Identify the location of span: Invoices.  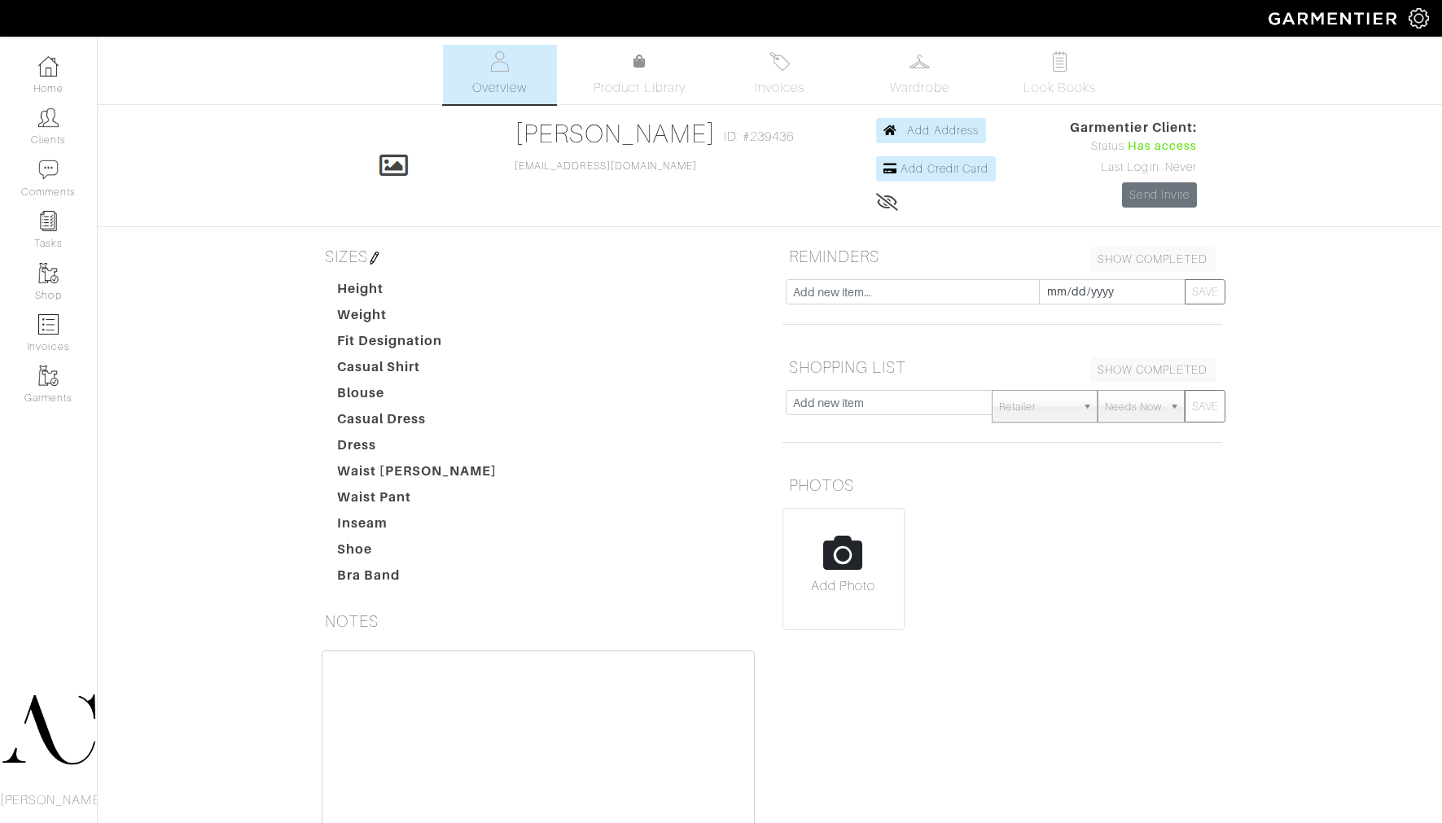
(779, 88).